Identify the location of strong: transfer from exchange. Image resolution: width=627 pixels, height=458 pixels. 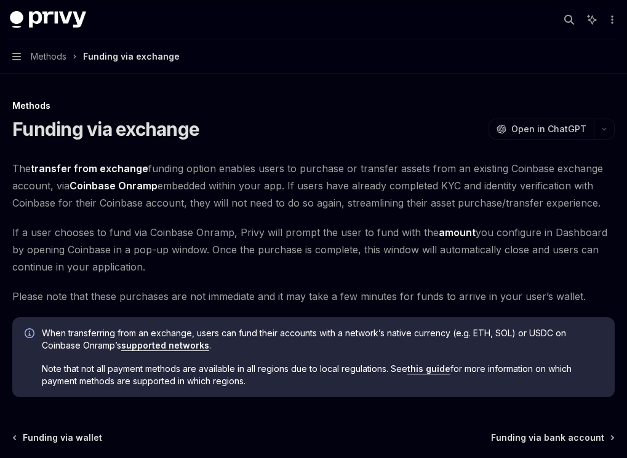
(89, 169).